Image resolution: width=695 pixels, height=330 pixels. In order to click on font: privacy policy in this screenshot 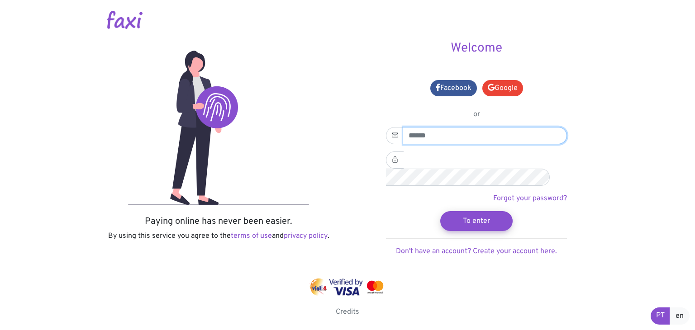, I will do `click(305, 236)`.